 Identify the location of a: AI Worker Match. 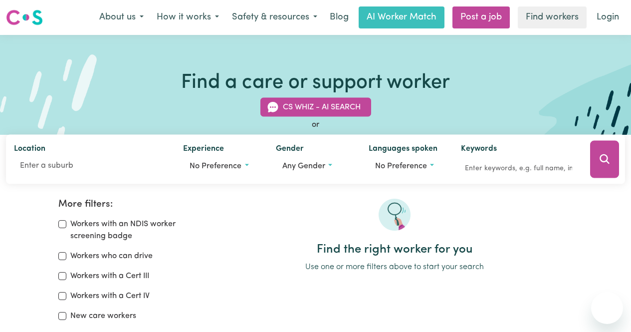
(401, 17).